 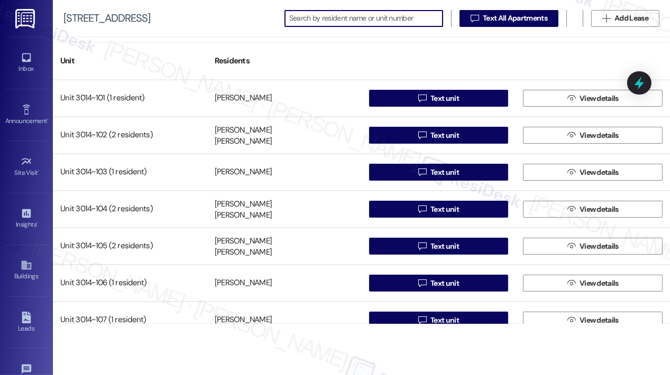 I want to click on div: Unit 3014~107 (1 resident), so click(x=130, y=320).